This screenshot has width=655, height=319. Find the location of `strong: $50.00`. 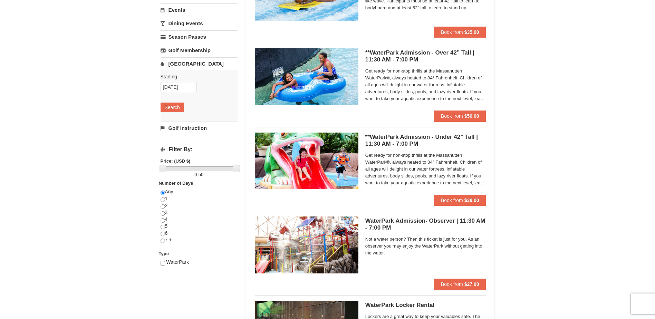

strong: $50.00 is located at coordinates (472, 116).